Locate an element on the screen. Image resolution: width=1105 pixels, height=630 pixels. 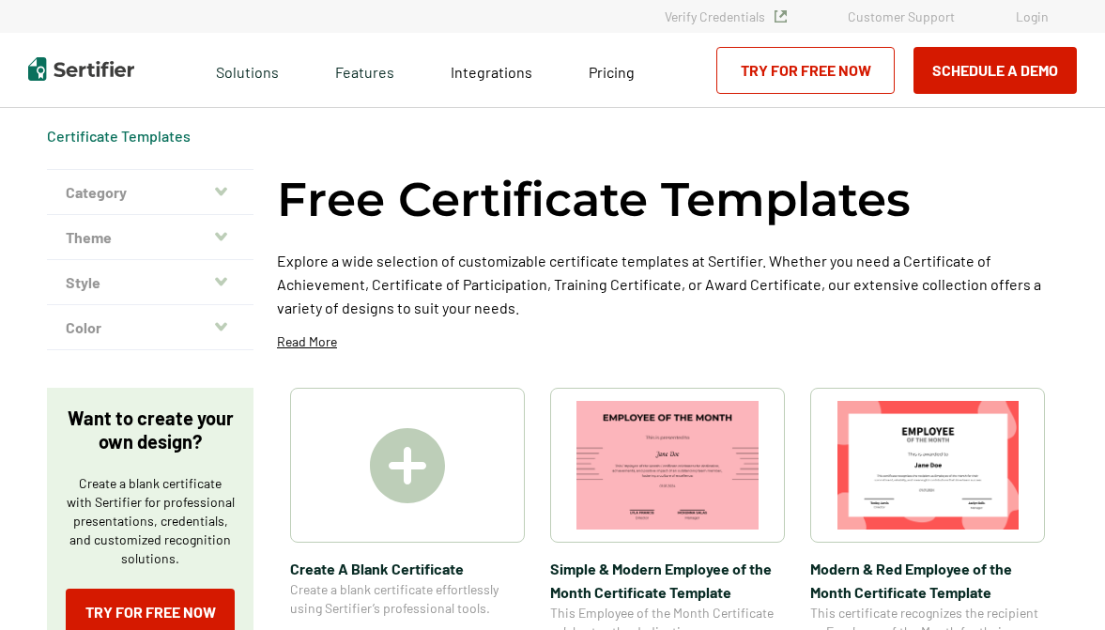
p: Create a blank certificate with Sertifier for professional presentations, credentials, and custom... is located at coordinates (150, 521).